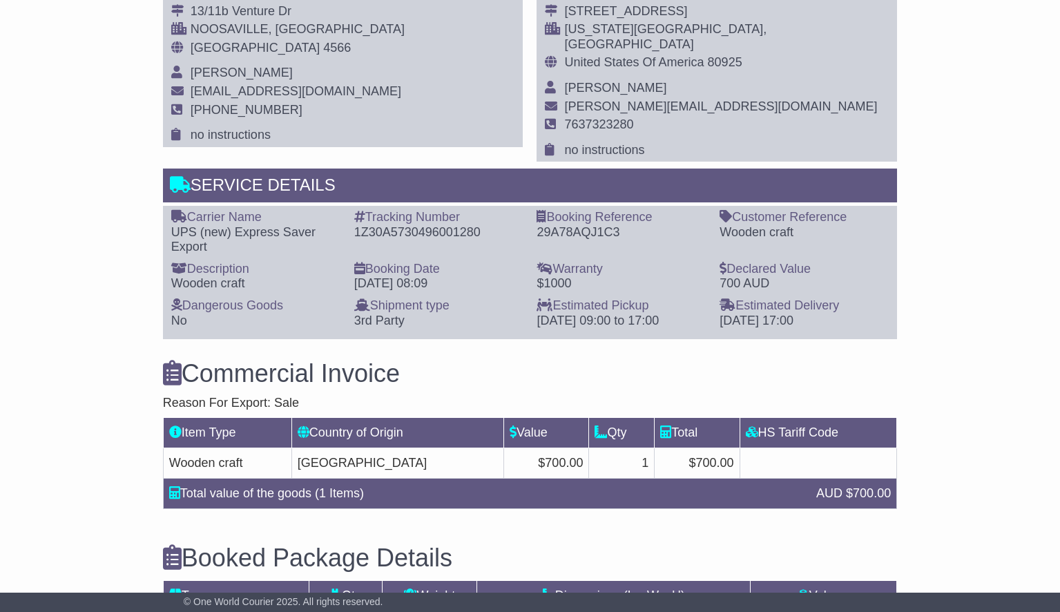  What do you see at coordinates (818, 433) in the screenshot?
I see `td: HS Tariff Code` at bounding box center [818, 433].